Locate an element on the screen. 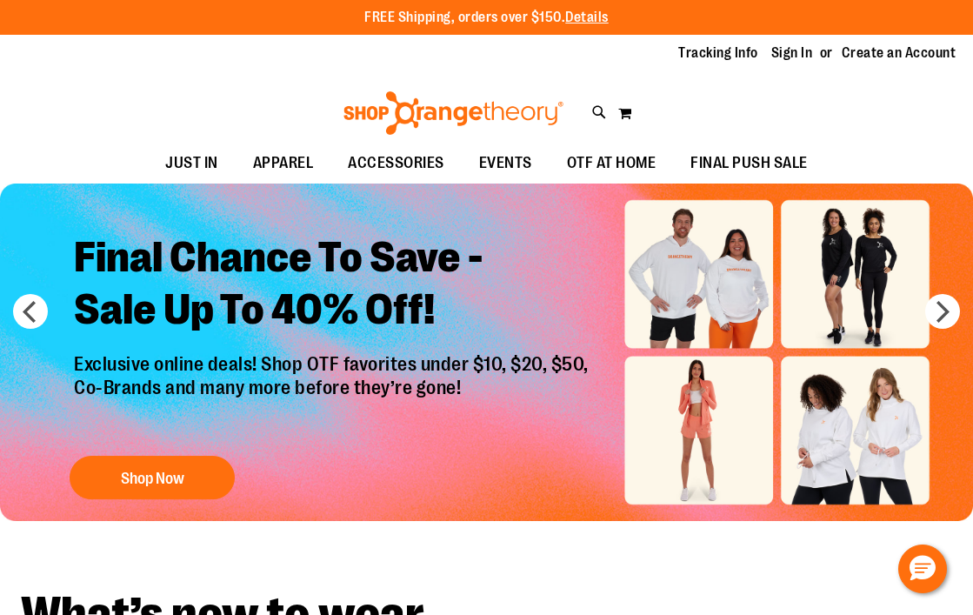 Image resolution: width=973 pixels, height=615 pixels. button: Hello, have a question? Let’s chat. is located at coordinates (923, 569).